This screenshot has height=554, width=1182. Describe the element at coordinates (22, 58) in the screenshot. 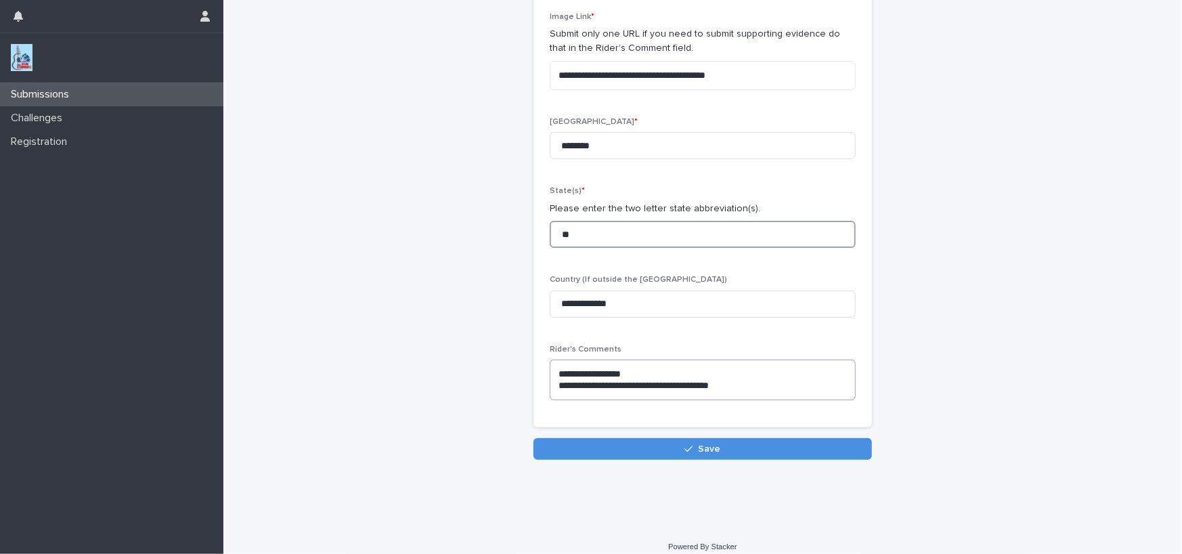

I see `img: jxsLJbdS1eYBI7rVAS4p` at that location.